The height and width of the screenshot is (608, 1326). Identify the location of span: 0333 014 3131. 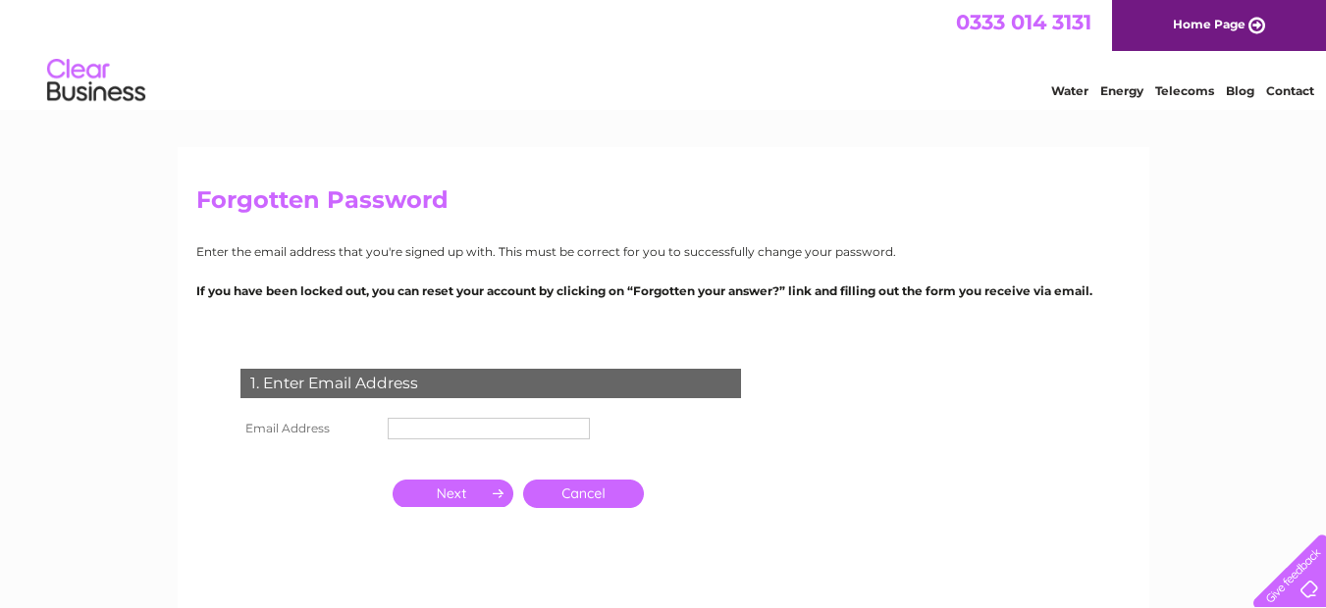
(1024, 22).